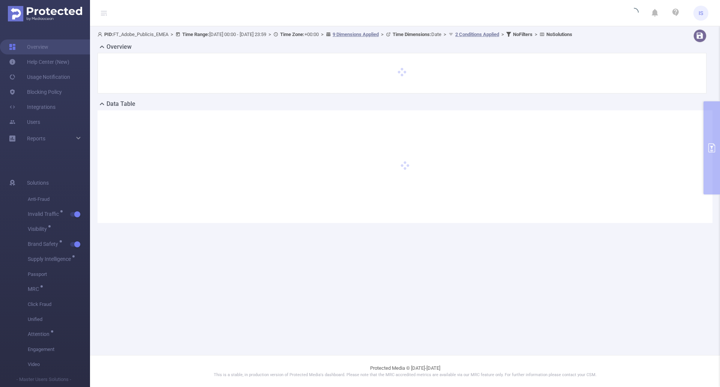 Image resolution: width=720 pixels, height=387 pixels. What do you see at coordinates (412, 34) in the screenshot?
I see `b: Time Dimensions :` at bounding box center [412, 34].